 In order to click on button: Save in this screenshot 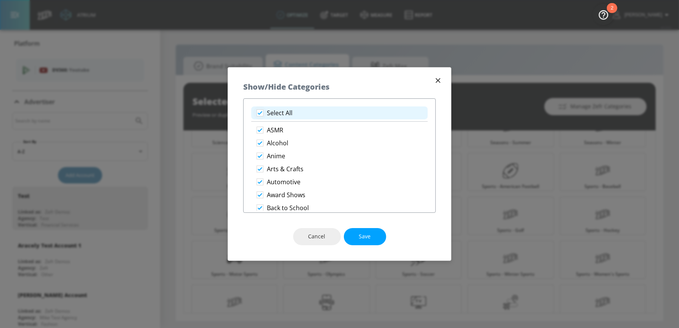, I will do `click(365, 237)`.